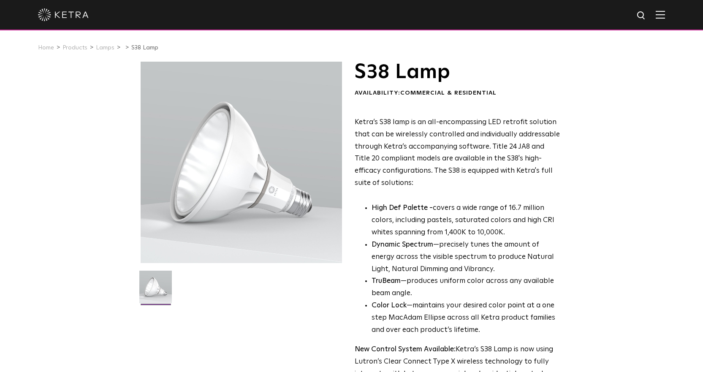  Describe the element at coordinates (466, 257) in the screenshot. I see `li: —precisely tunes the amount of energy across the visible spectrum to produce Natural Light, Natur...` at that location.